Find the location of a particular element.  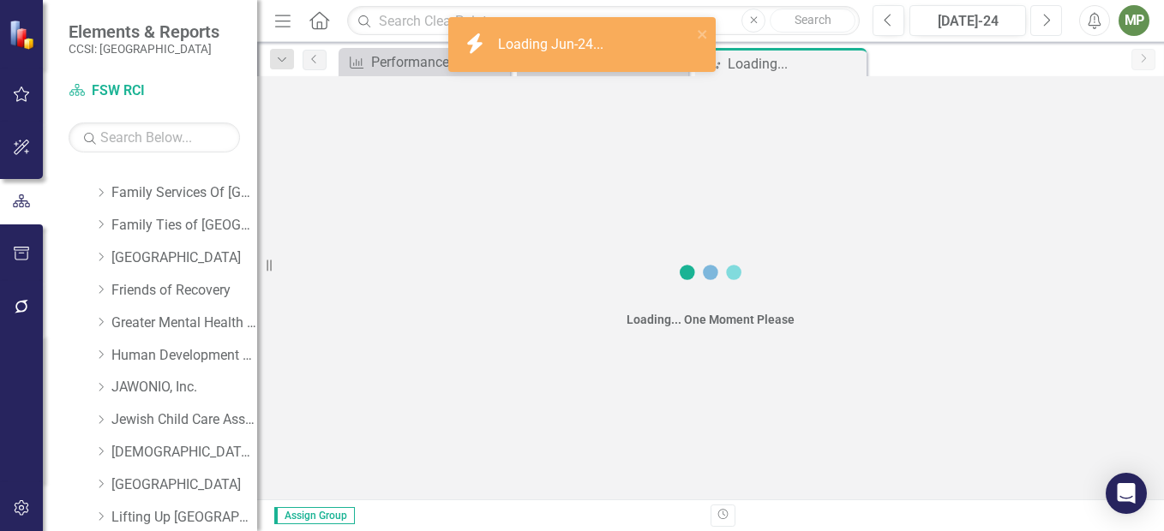

div: Performance Report is located at coordinates (438, 62).